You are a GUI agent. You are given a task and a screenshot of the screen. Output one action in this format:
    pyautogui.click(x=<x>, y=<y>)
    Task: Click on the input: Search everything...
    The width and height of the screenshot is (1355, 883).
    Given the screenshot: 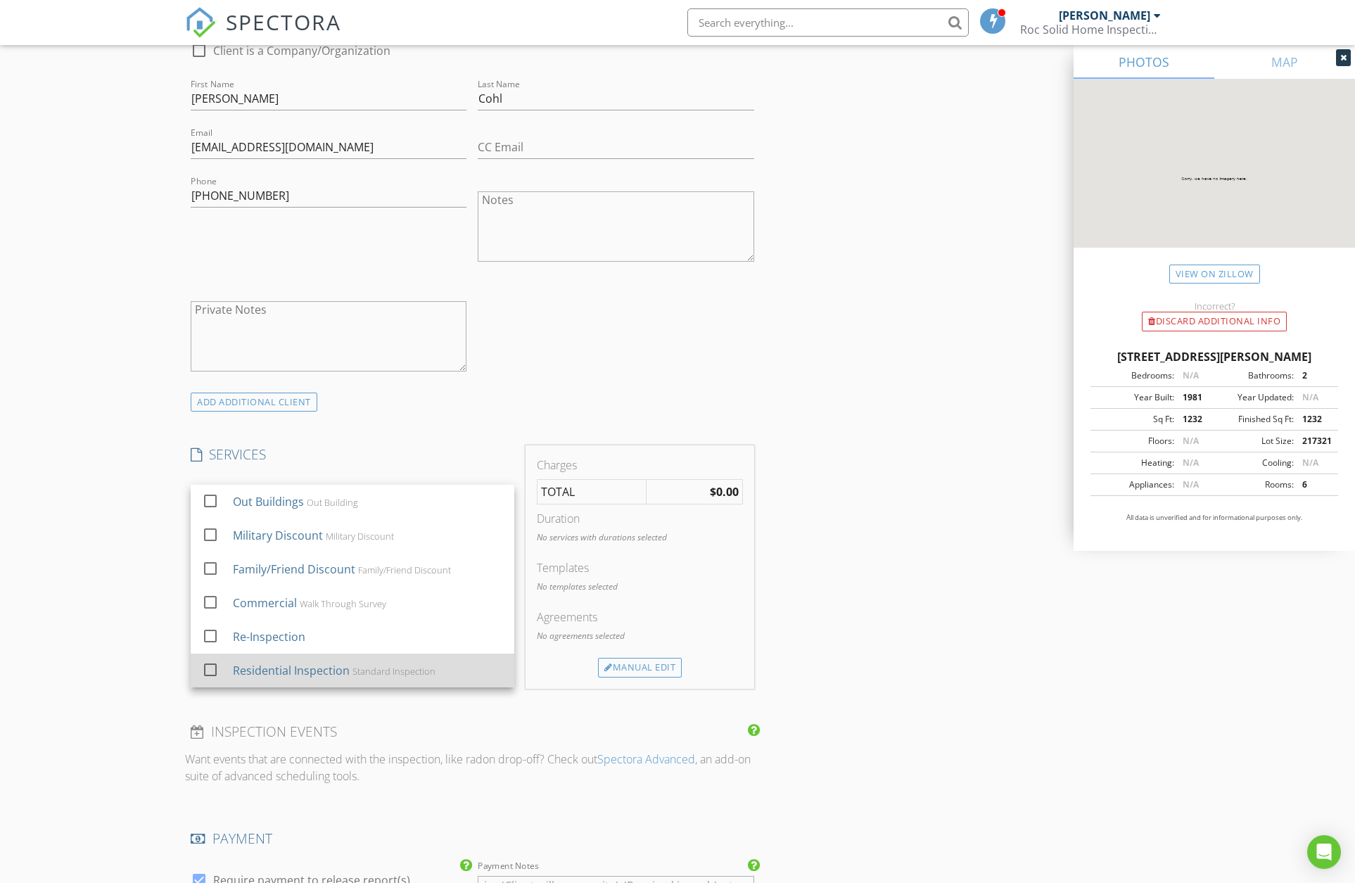 What is the action you would take?
    pyautogui.click(x=828, y=23)
    